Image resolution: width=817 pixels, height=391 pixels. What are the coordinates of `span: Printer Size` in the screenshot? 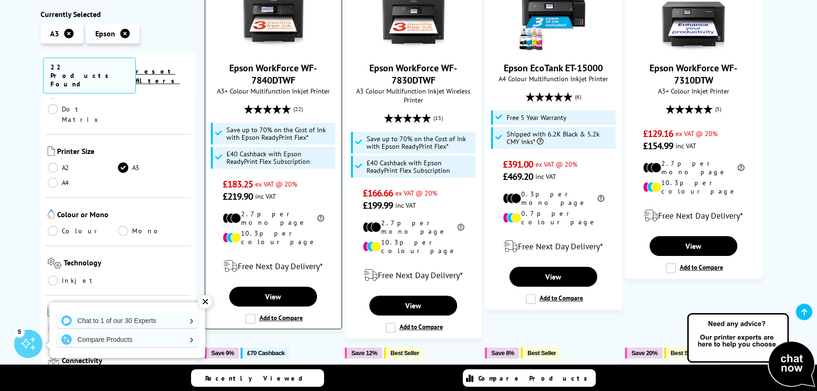 It's located at (123, 152).